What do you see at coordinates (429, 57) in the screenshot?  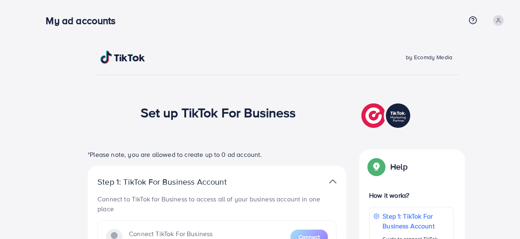 I see `span: by Ecomdy Media` at bounding box center [429, 57].